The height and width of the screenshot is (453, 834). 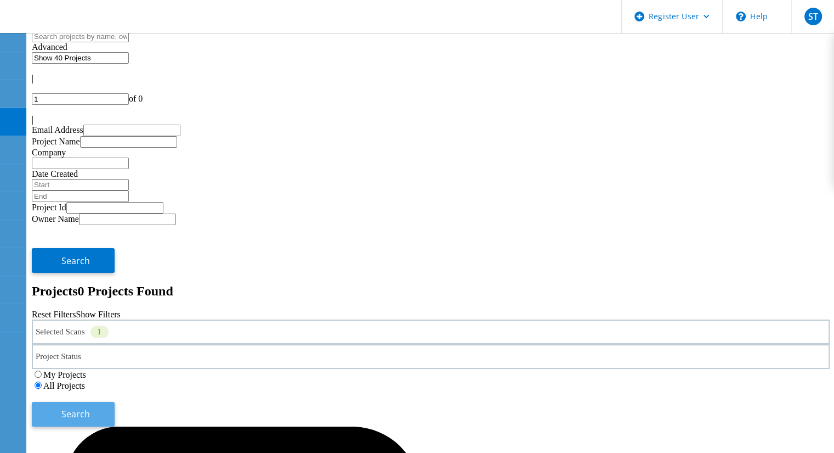 What do you see at coordinates (55, 218) in the screenshot?
I see `label: Owner Name` at bounding box center [55, 218].